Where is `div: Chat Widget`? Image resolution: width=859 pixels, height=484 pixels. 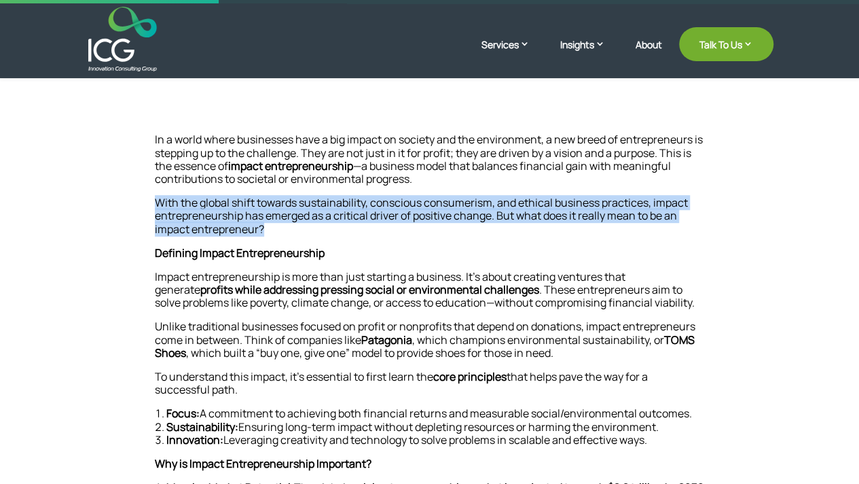
div: Chat Widget is located at coordinates (746, 410).